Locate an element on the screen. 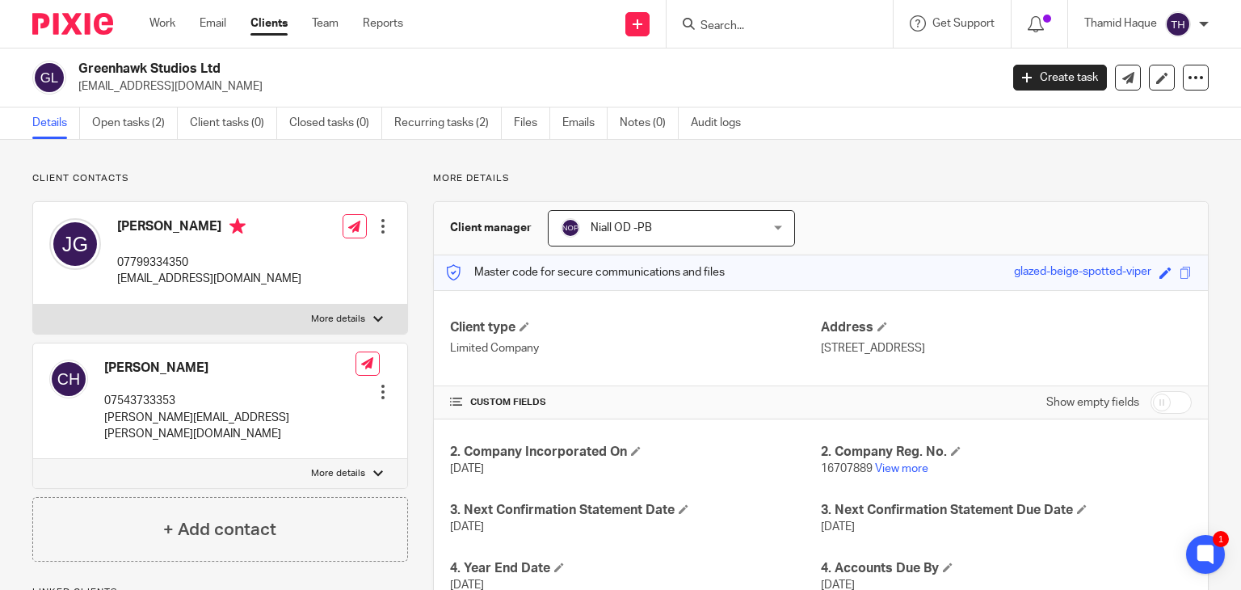  input: Search is located at coordinates (771, 27).